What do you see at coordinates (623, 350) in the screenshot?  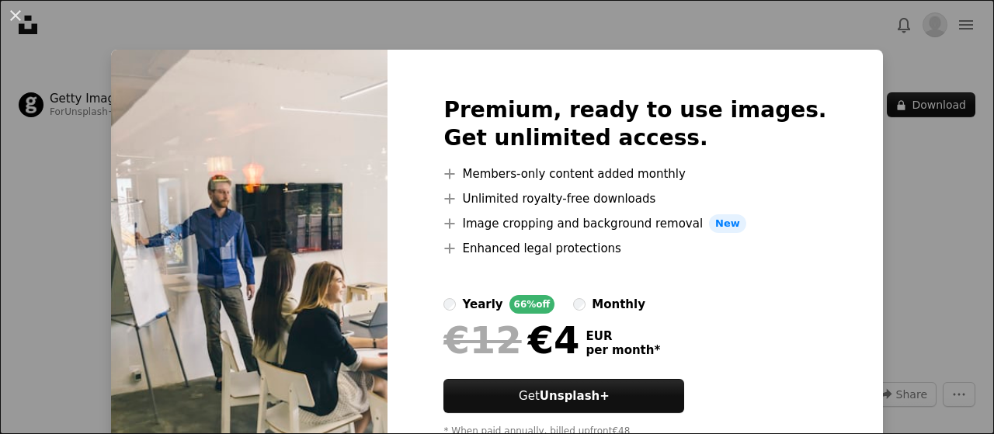 I see `span: per month *` at bounding box center [623, 350].